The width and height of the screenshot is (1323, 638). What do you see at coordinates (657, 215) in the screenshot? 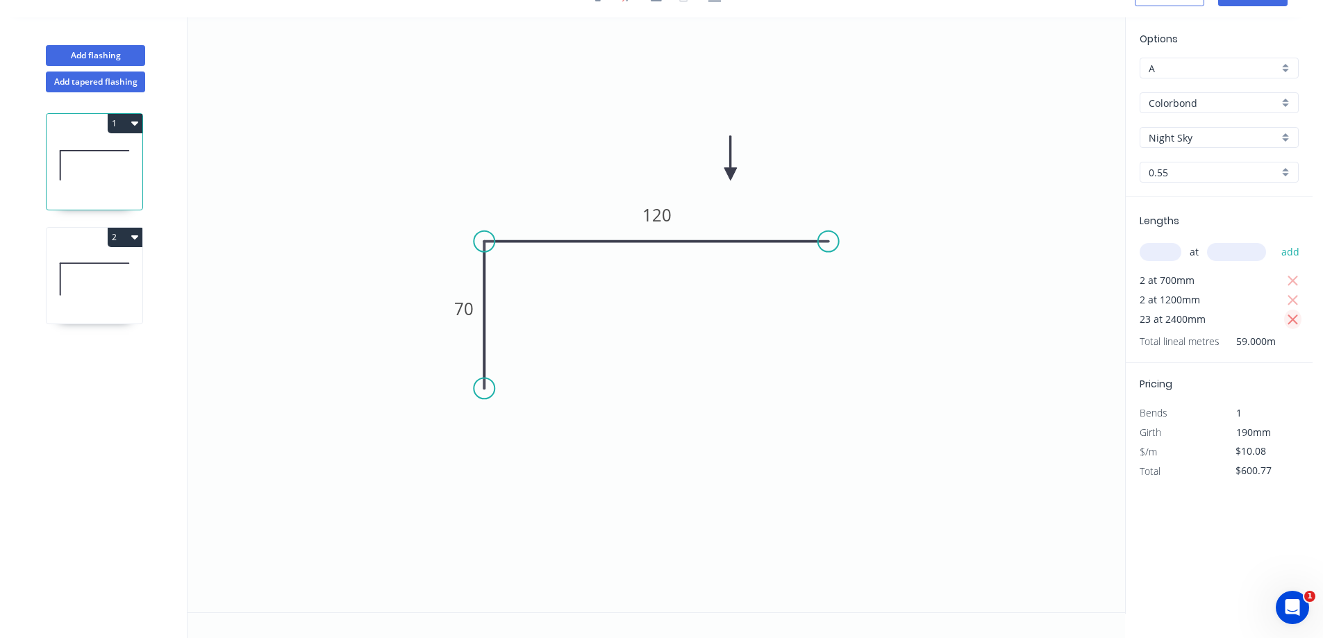
I see `tspan: 120` at bounding box center [657, 215].